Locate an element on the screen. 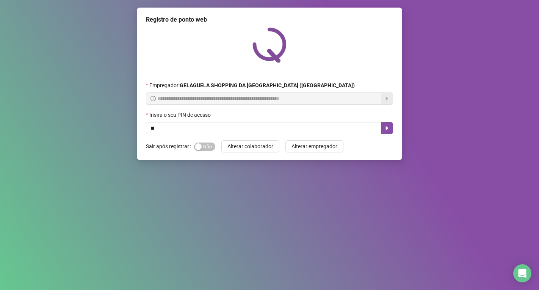 Image resolution: width=539 pixels, height=290 pixels. label: Sair após registrar is located at coordinates (170, 146).